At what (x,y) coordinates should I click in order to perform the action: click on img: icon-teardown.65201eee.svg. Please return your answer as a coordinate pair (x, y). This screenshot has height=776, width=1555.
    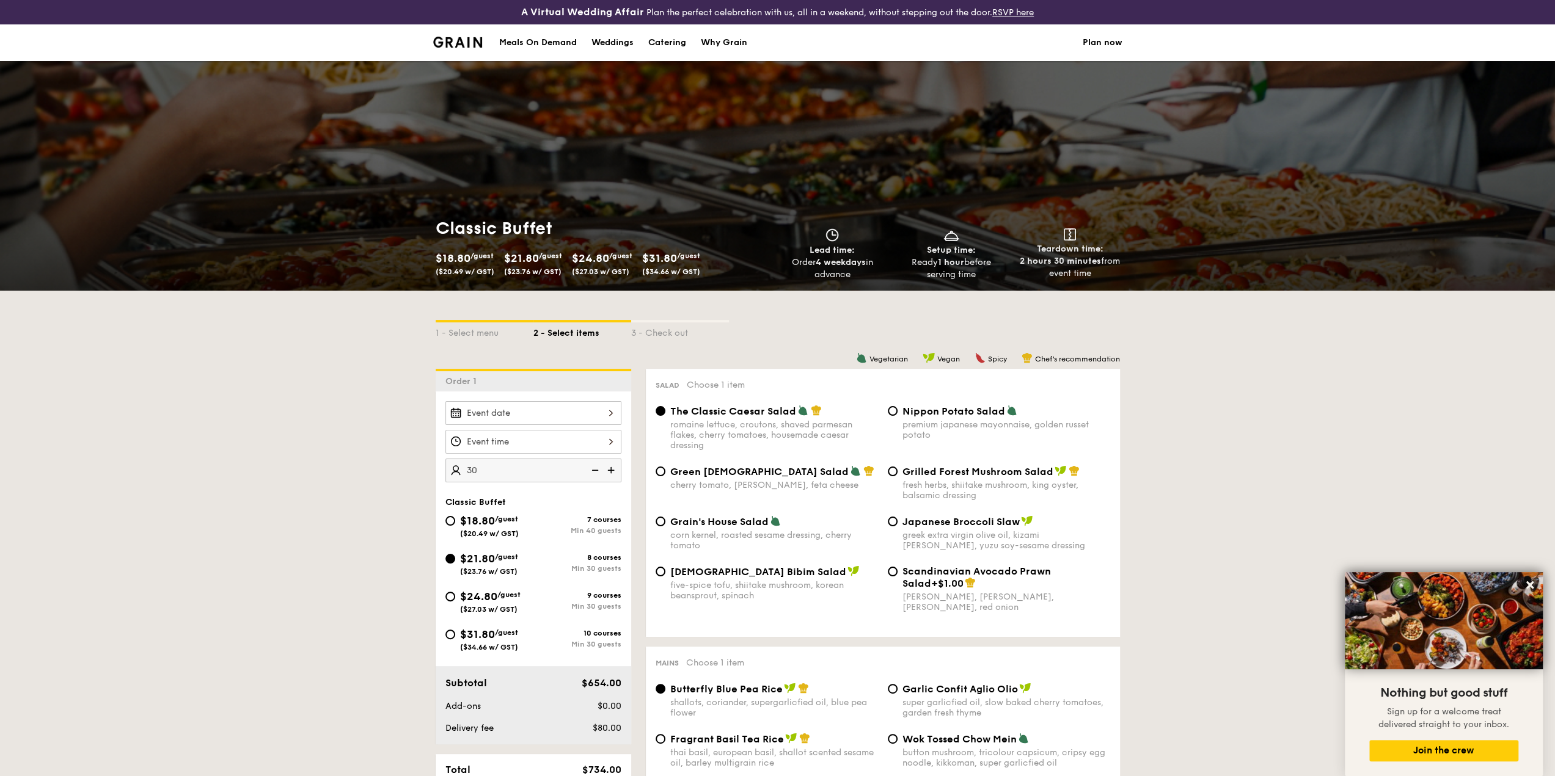
    Looking at the image, I should click on (1070, 235).